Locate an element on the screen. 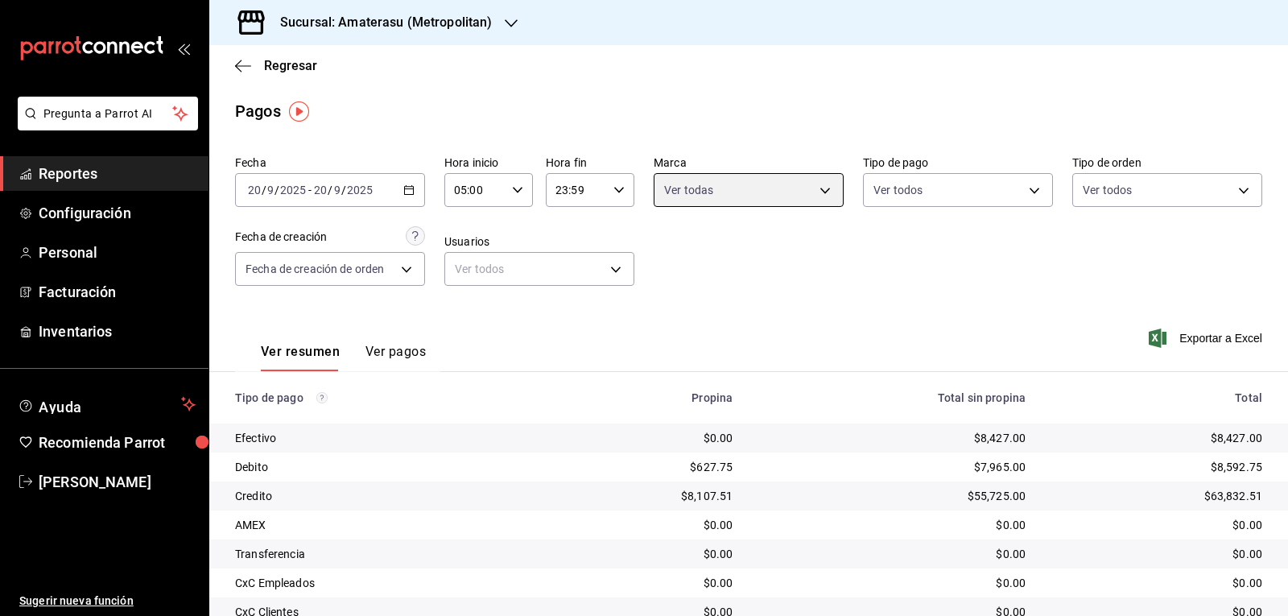 Image resolution: width=1288 pixels, height=616 pixels. span: Sugerir nueva función is located at coordinates (107, 600).